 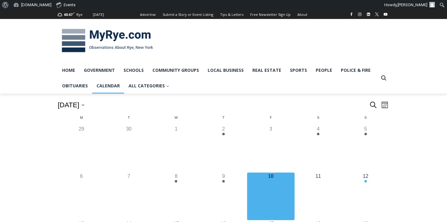 What do you see at coordinates (223, 149) in the screenshot?
I see `button: 2 Has events` at bounding box center [223, 149].